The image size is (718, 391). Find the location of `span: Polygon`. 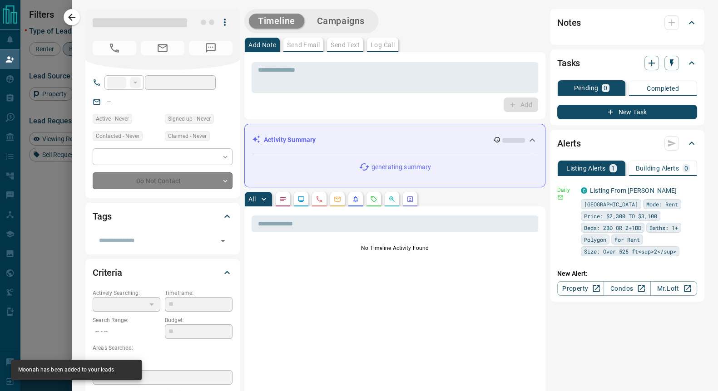

span: Polygon is located at coordinates (595, 240).